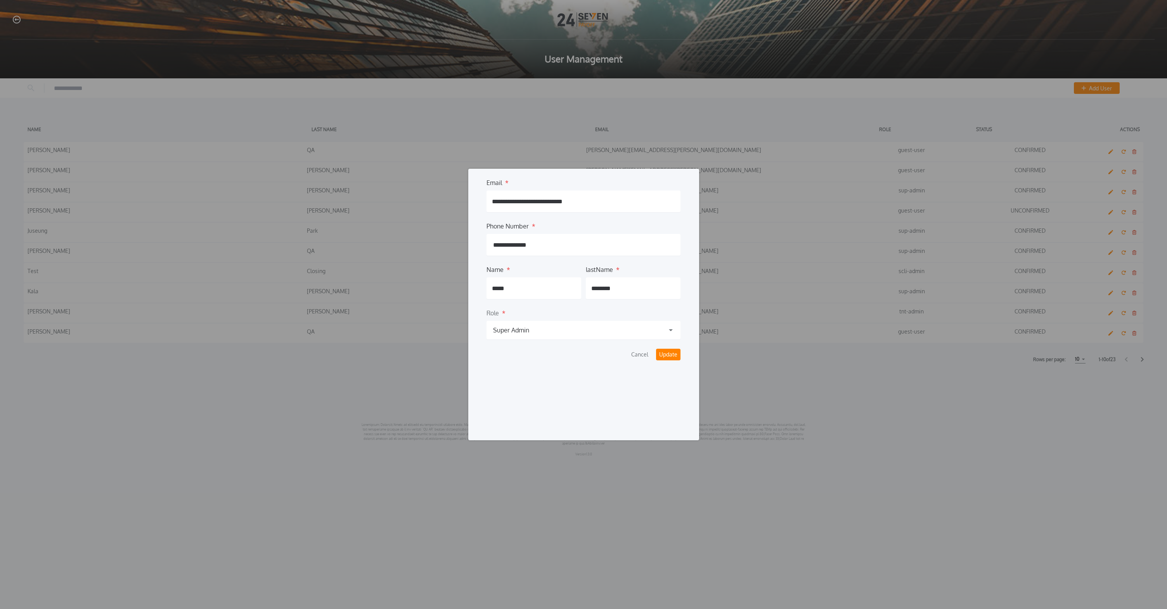 The height and width of the screenshot is (609, 1167). Describe the element at coordinates (584, 305) in the screenshot. I see `button: Email*Phone Number*Name*lastName*Role*Super AdminCancelUpdate` at that location.